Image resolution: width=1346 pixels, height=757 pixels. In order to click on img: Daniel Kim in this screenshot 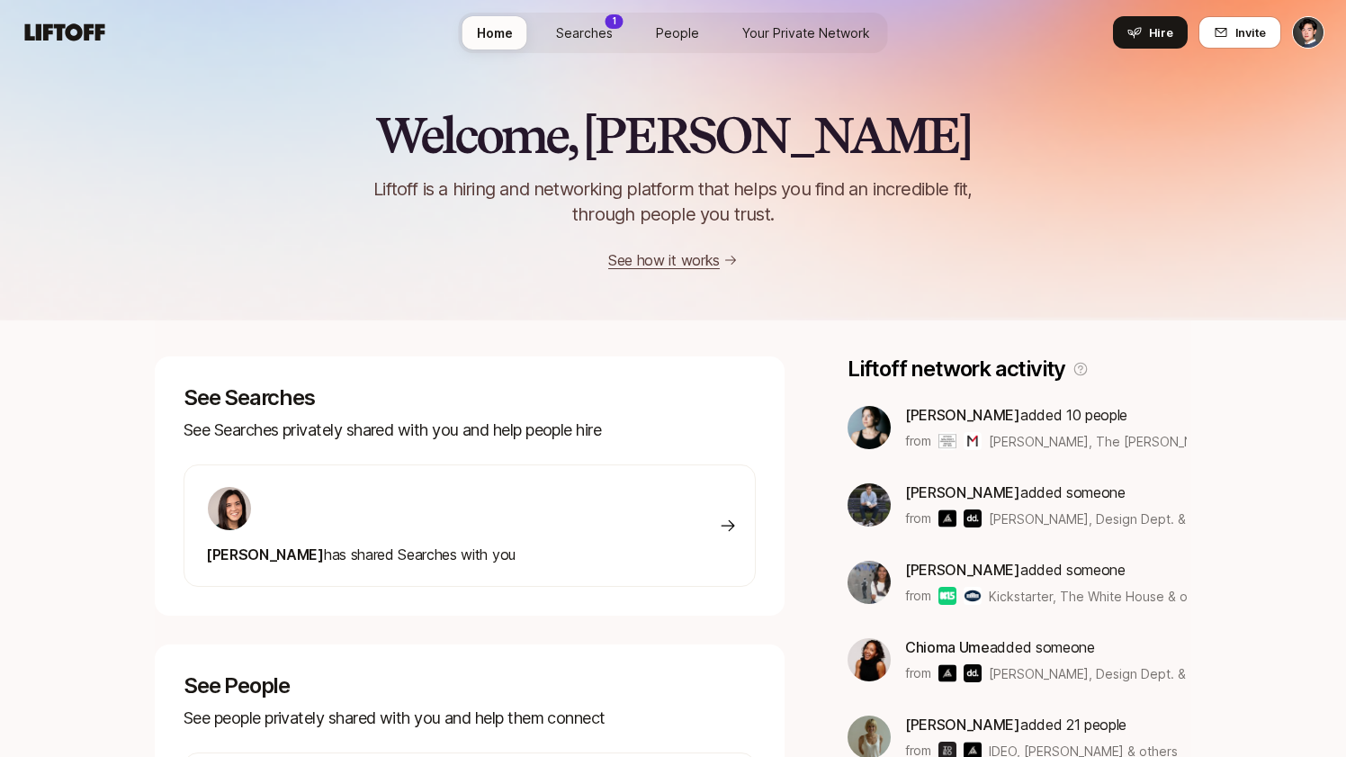, I will do `click(1308, 32)`.